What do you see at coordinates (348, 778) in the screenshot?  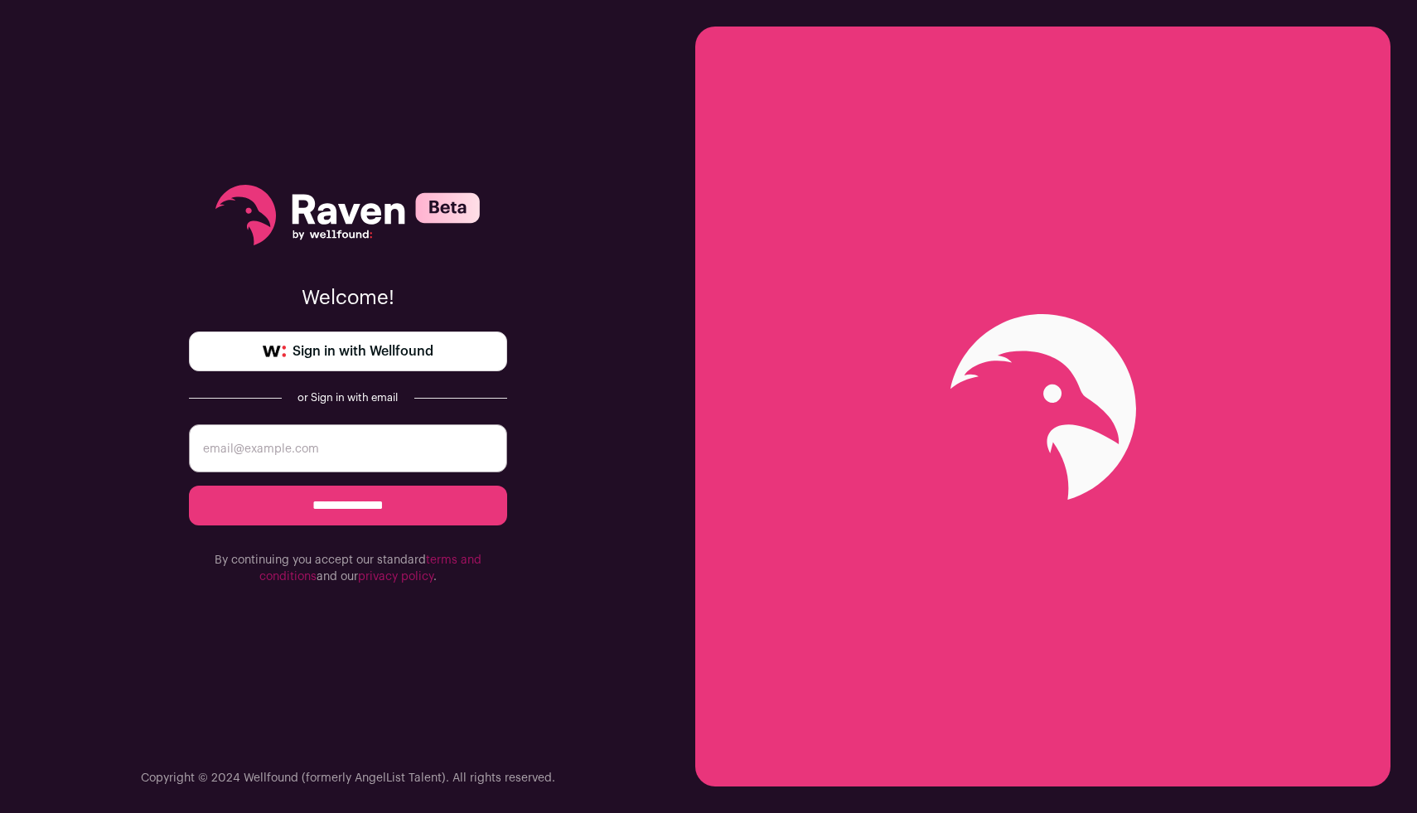 I see `p: Copyright © 2024 Wellfound (formerly AngelList Talent). All rights reserved.` at bounding box center [348, 778].